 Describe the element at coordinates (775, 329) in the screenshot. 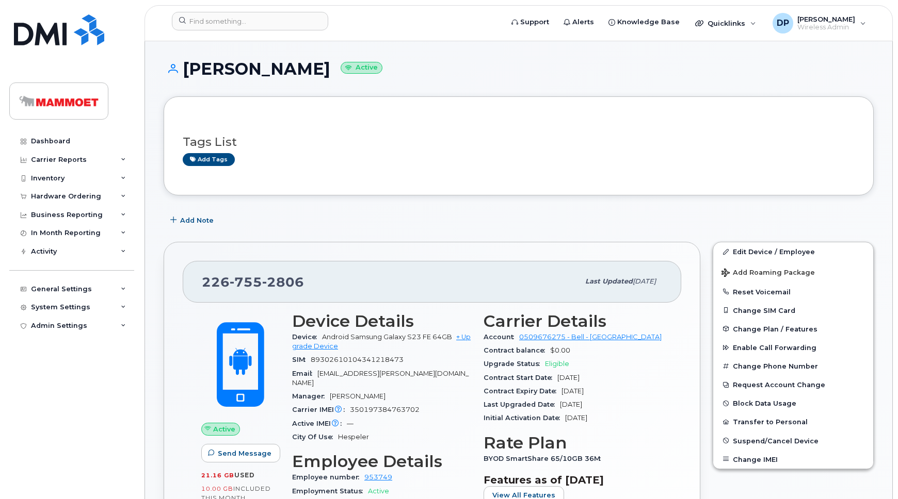

I see `span: Change Plan / Features` at that location.